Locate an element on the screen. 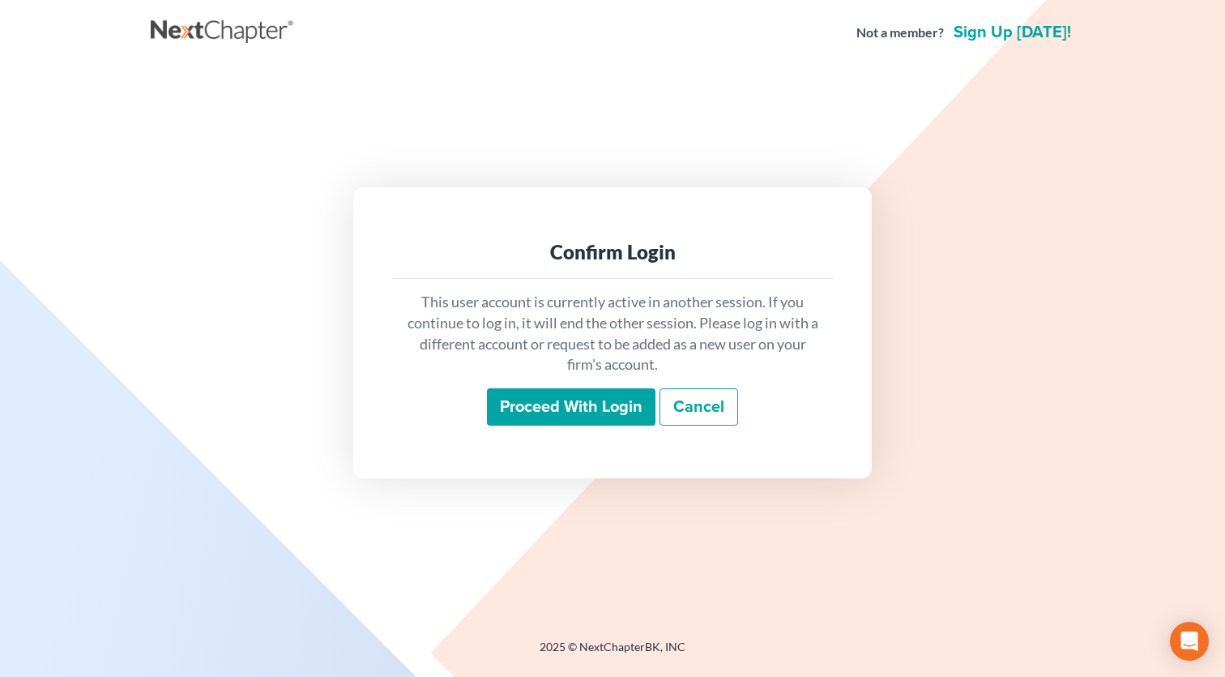  div: Open Intercom Messenger is located at coordinates (1190, 641).